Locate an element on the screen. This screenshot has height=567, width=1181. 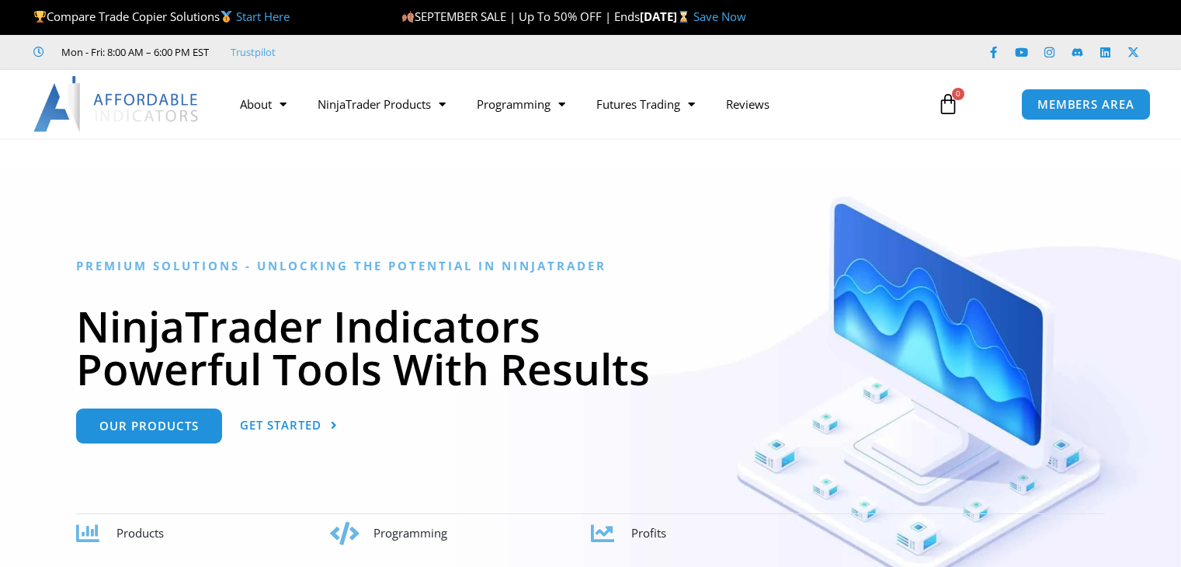
a: Our Products is located at coordinates (149, 425).